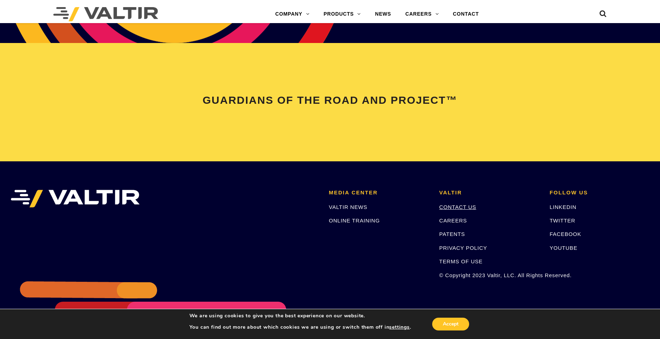 This screenshot has height=339, width=660. What do you see at coordinates (292, 14) in the screenshot?
I see `a: COMPANY` at bounding box center [292, 14].